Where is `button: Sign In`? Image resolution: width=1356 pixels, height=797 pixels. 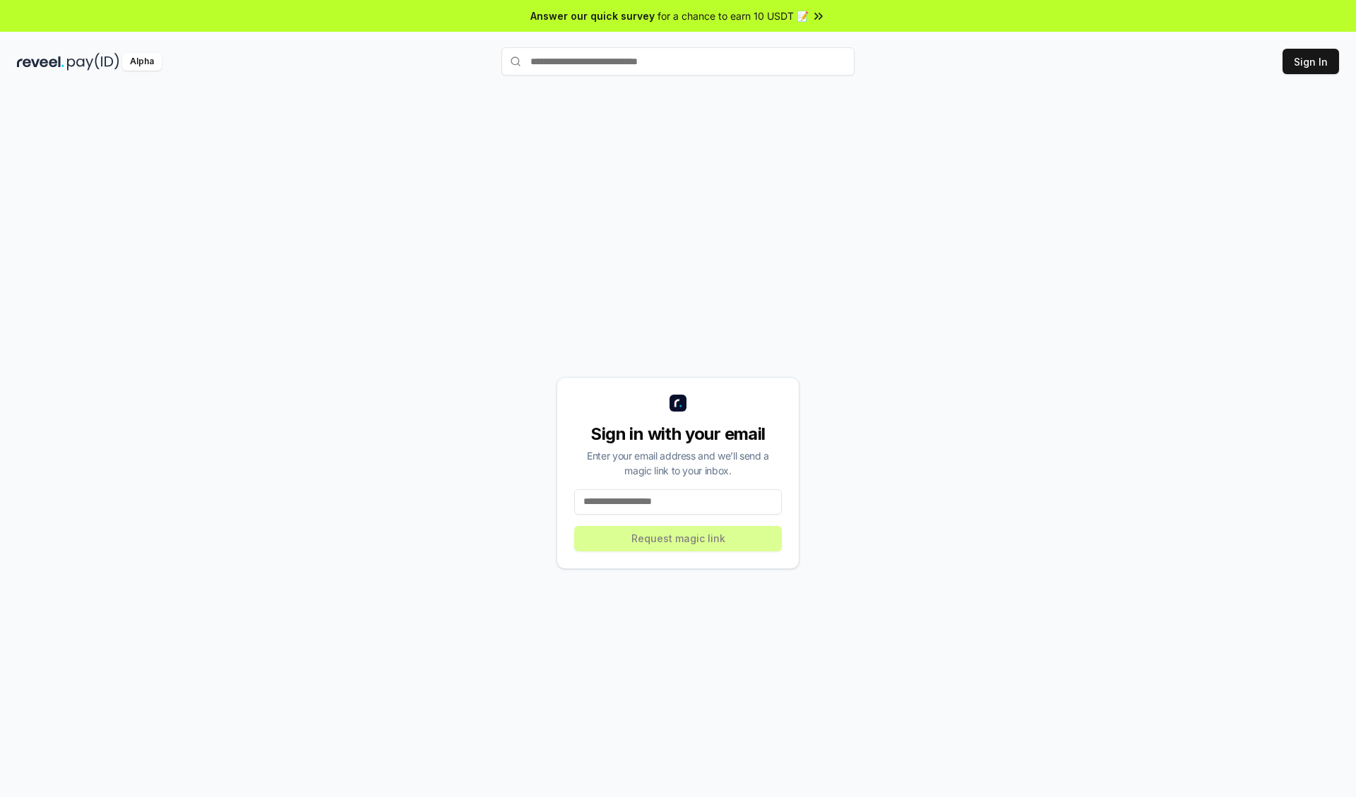 button: Sign In is located at coordinates (1311, 61).